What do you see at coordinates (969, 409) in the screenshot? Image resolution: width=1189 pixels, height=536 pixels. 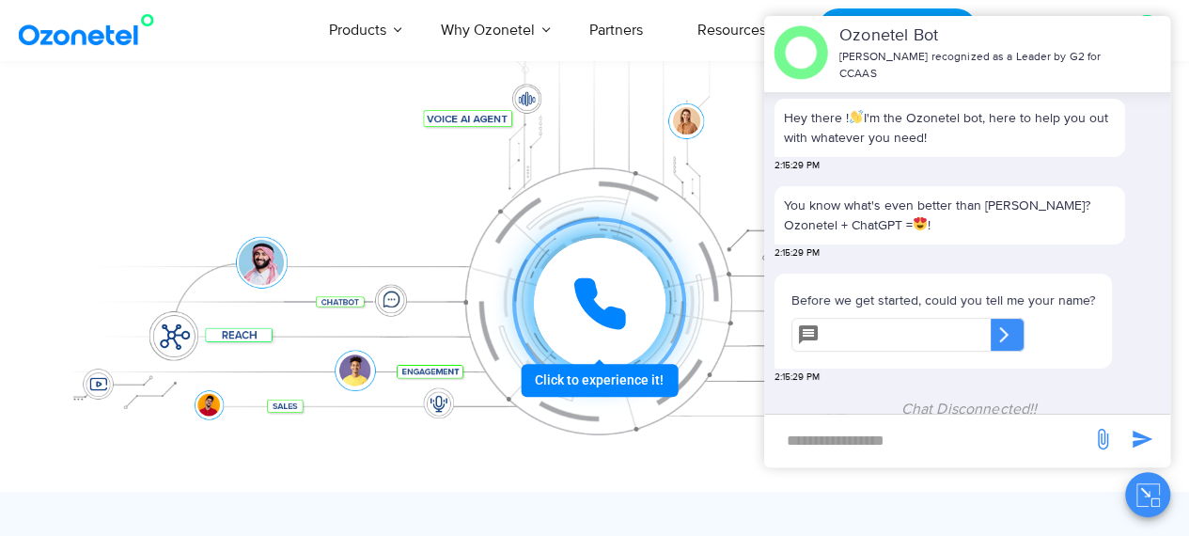 I see `span: Chat Disconnected!!` at bounding box center [969, 409].